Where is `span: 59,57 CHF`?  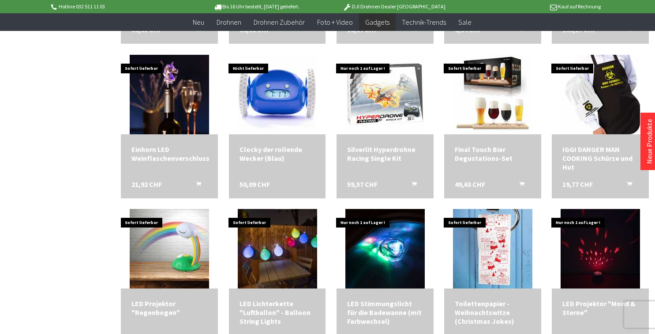
span: 59,57 CHF is located at coordinates (362, 184).